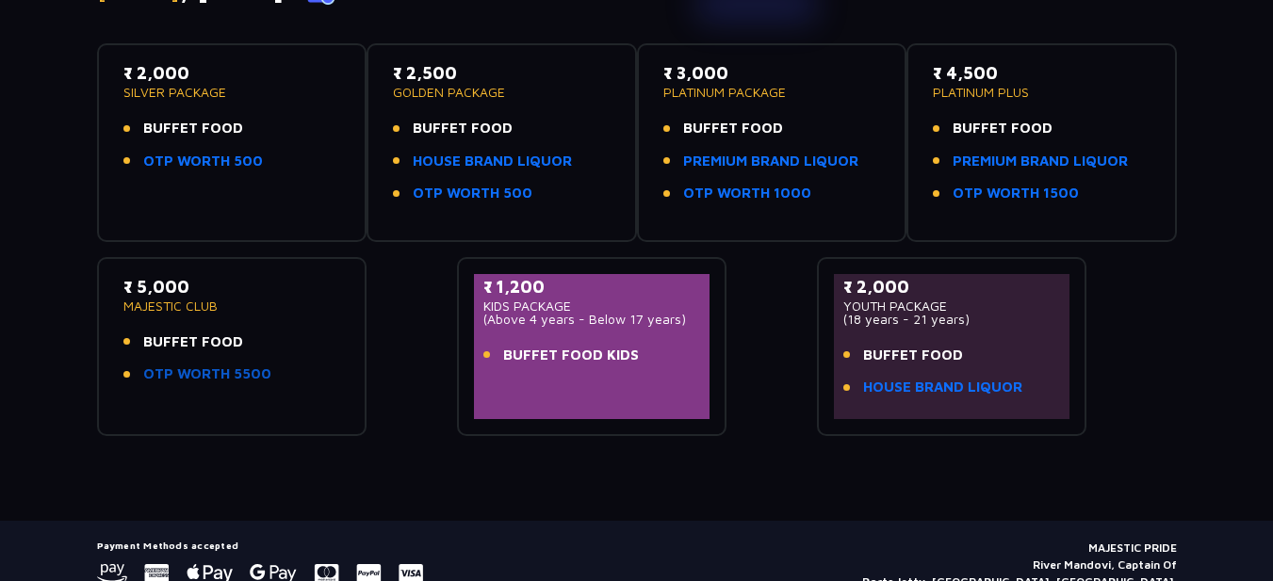 Image resolution: width=1273 pixels, height=581 pixels. I want to click on p: YOUTH PACKAGE, so click(951, 306).